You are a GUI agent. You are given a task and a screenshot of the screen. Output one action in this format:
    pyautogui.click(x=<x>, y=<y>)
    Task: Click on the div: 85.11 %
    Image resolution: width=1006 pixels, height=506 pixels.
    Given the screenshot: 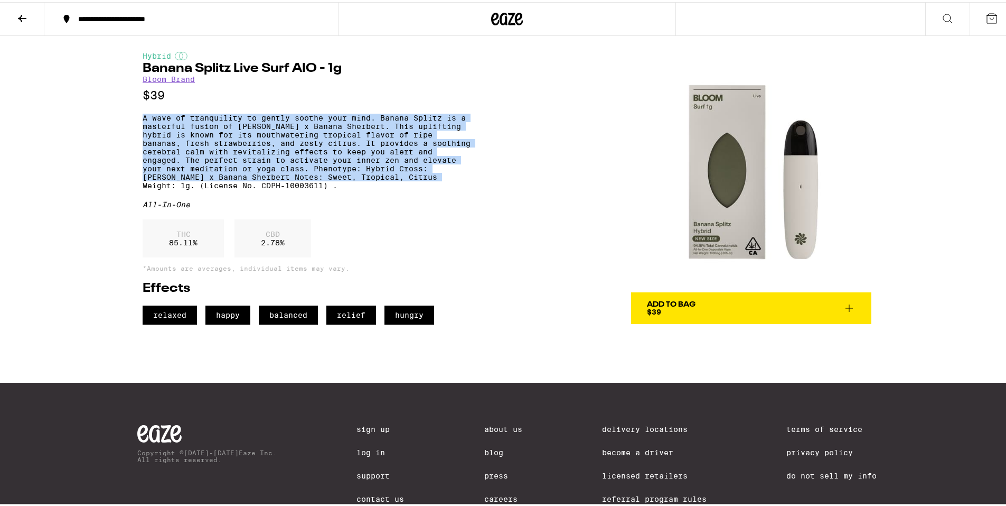 What is the action you would take?
    pyautogui.click(x=183, y=236)
    